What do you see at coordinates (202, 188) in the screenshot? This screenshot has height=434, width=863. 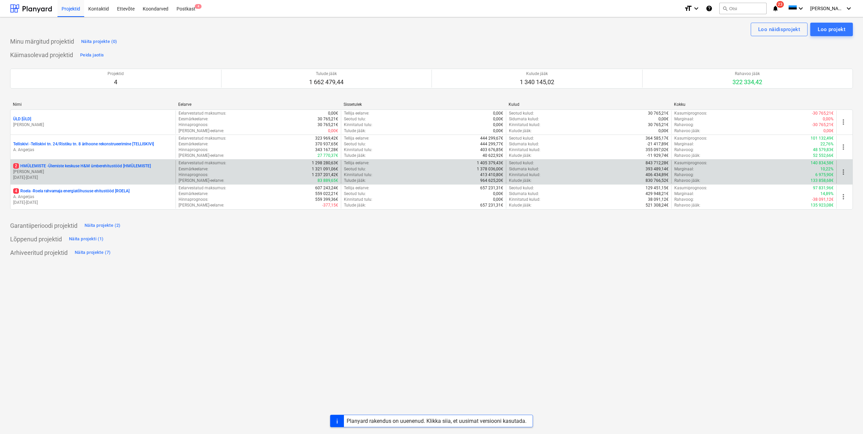 I see `p: Eelarvestatud maksumus :` at bounding box center [202, 188].